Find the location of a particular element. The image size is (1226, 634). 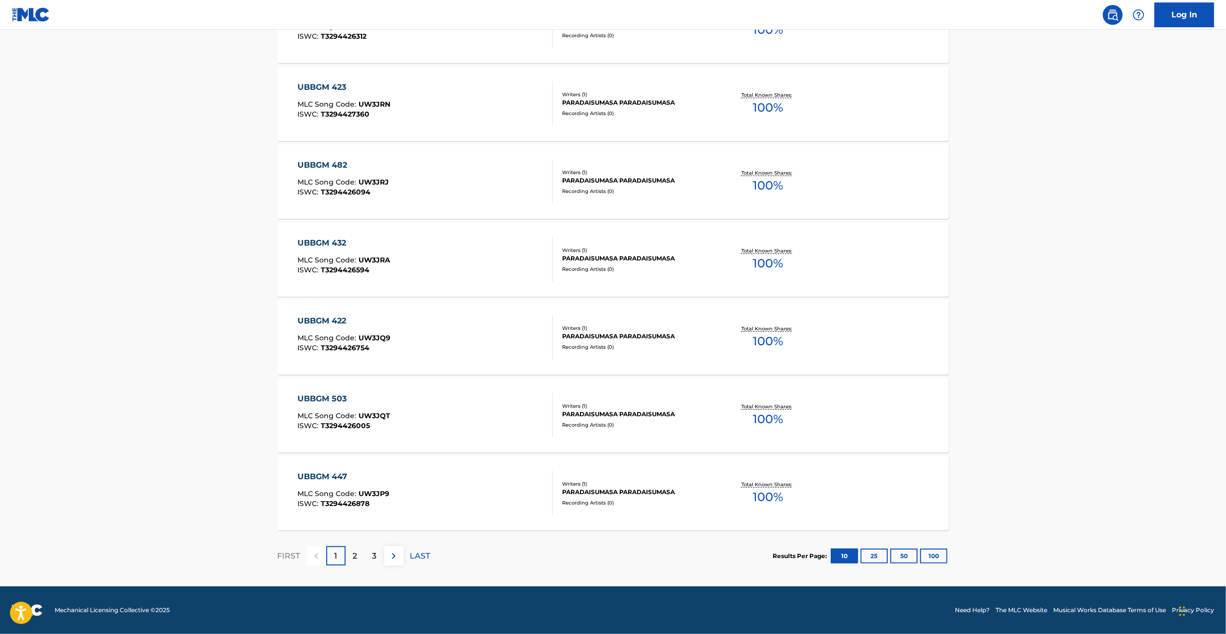

span: T3294426312 is located at coordinates (343, 36).